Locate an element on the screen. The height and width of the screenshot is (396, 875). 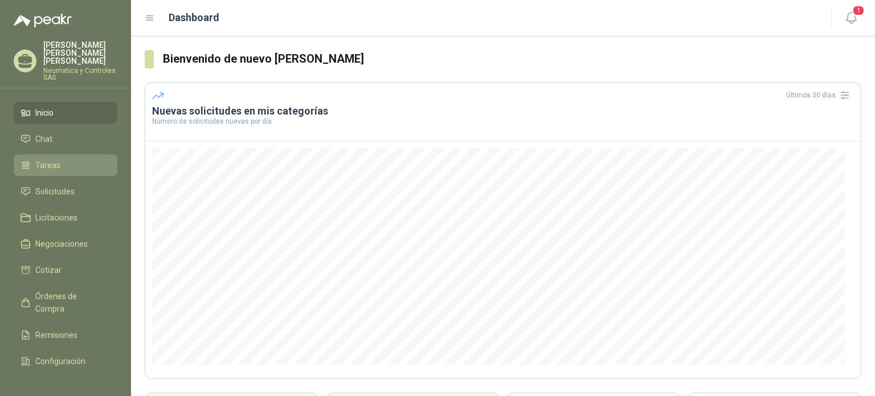
h3: Nuevas solicitudes en mis categorías is located at coordinates (503, 111).